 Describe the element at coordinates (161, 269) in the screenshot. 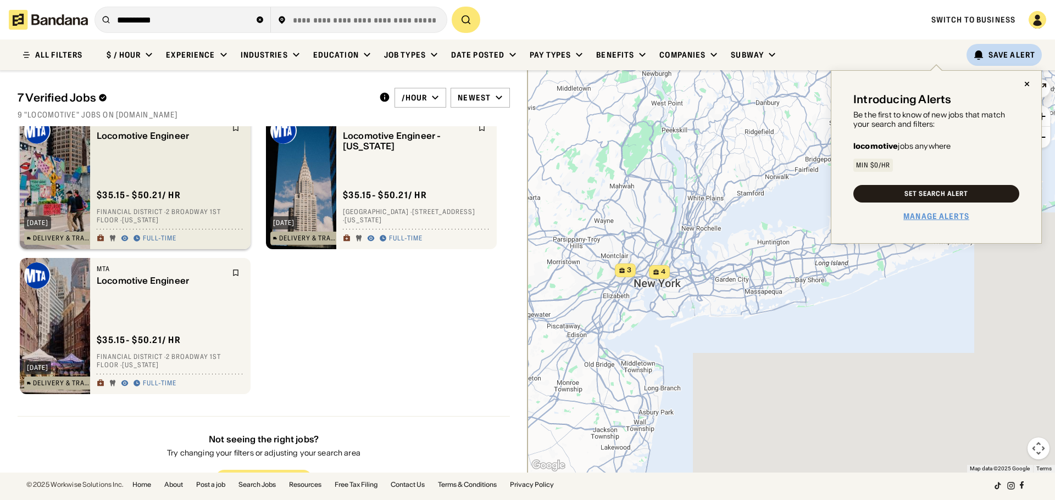

I see `div: MTA` at that location.